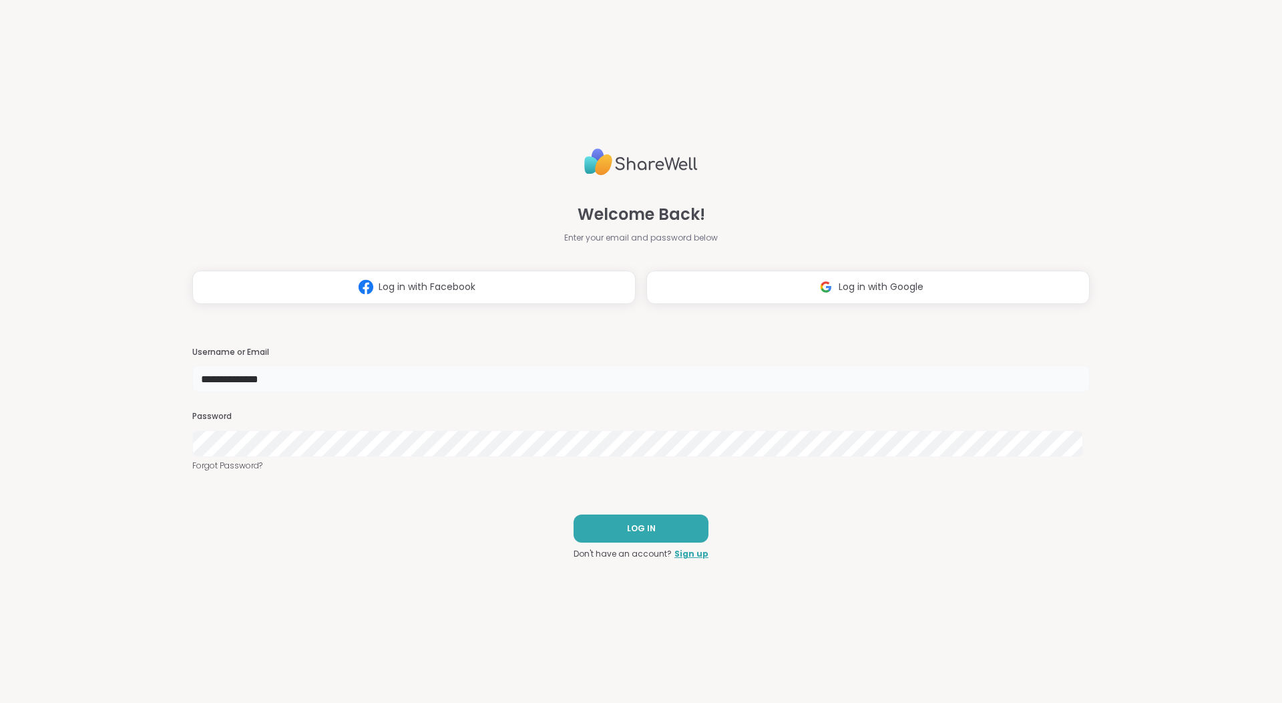  What do you see at coordinates (868, 287) in the screenshot?
I see `button: Log in with Google` at bounding box center [868, 287].